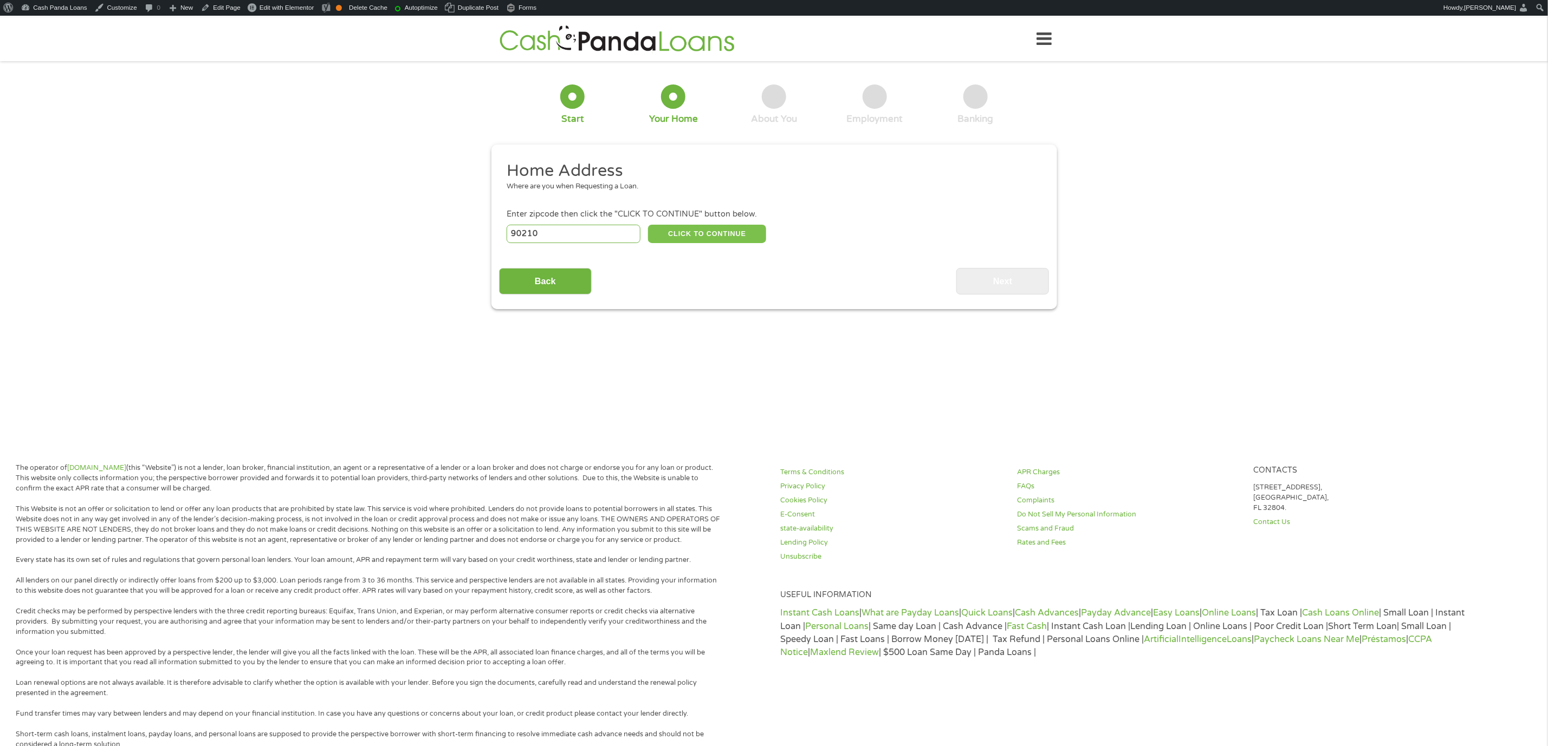  I want to click on a: Easy Loans, so click(1176, 613).